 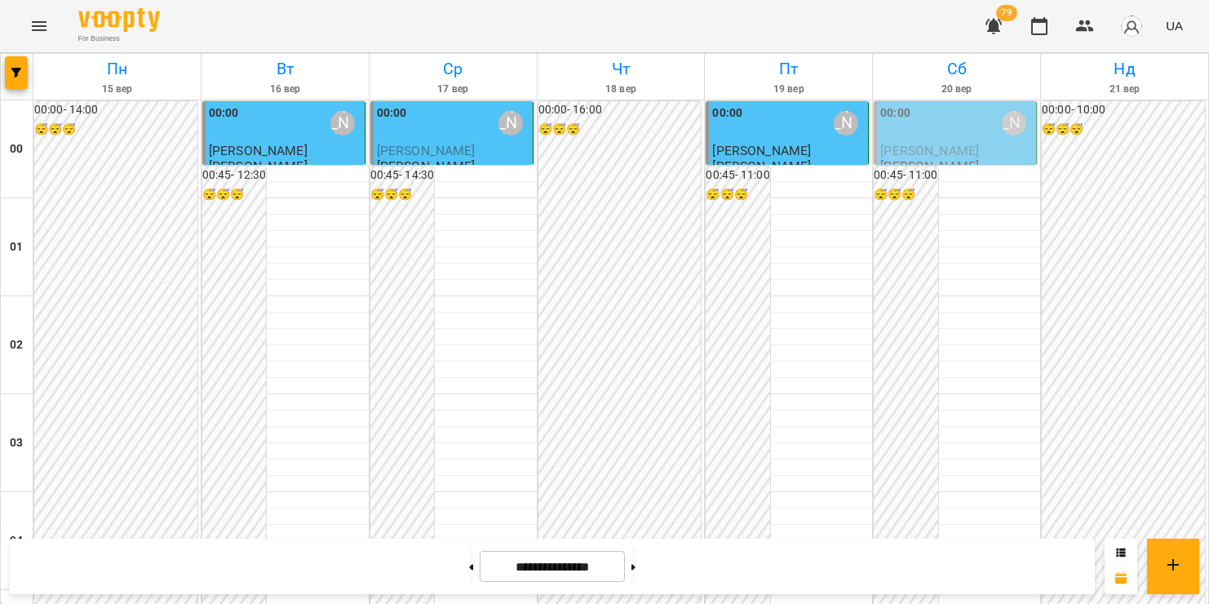 I want to click on img: Voopty Logo, so click(x=119, y=20).